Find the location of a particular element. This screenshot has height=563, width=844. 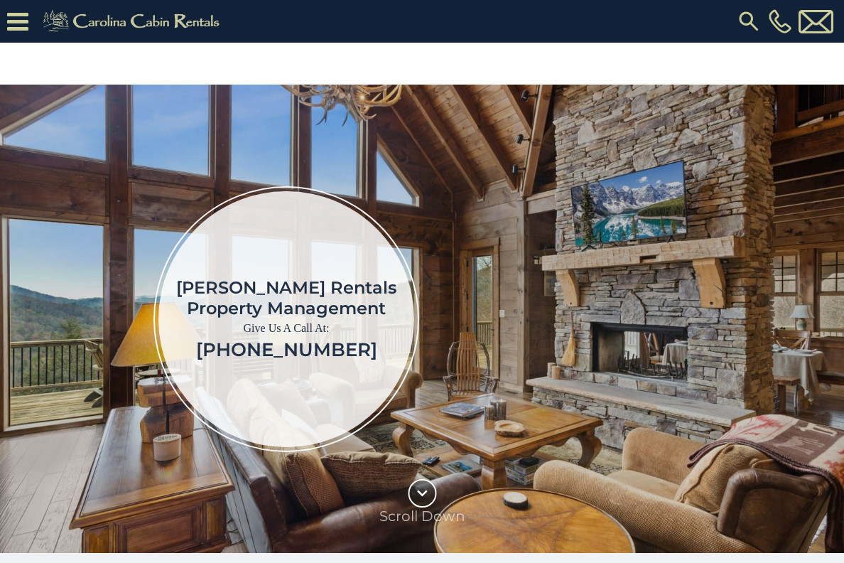

img: search-regular.svg is located at coordinates (749, 21).